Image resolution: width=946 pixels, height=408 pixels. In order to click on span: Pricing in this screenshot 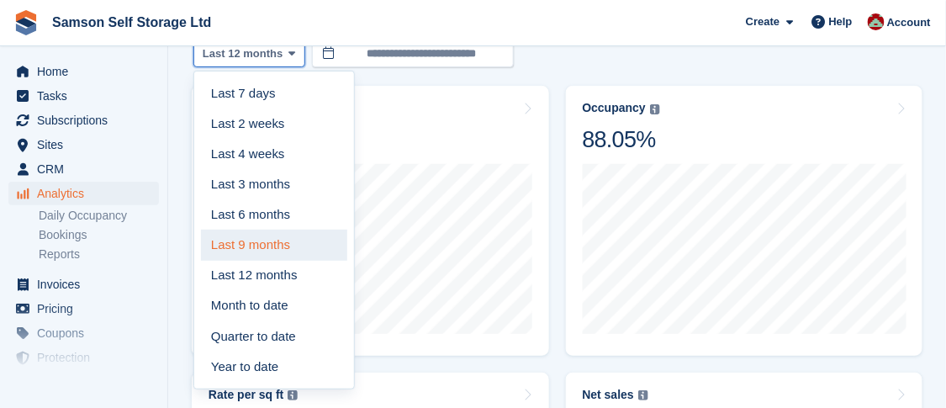, I will do `click(87, 309)`.